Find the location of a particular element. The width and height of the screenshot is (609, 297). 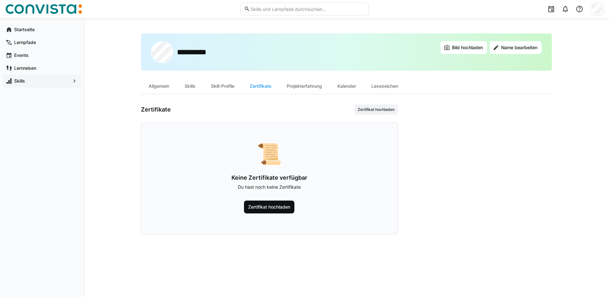

div: Skill-Profile is located at coordinates (222, 86).